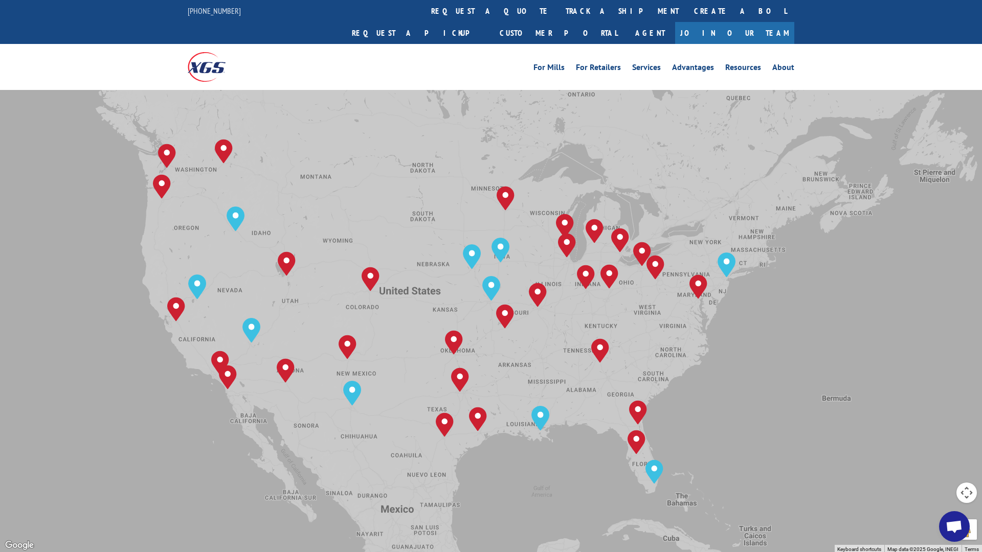 This screenshot has width=982, height=552. Describe the element at coordinates (646, 69) in the screenshot. I see `a: Services` at that location.